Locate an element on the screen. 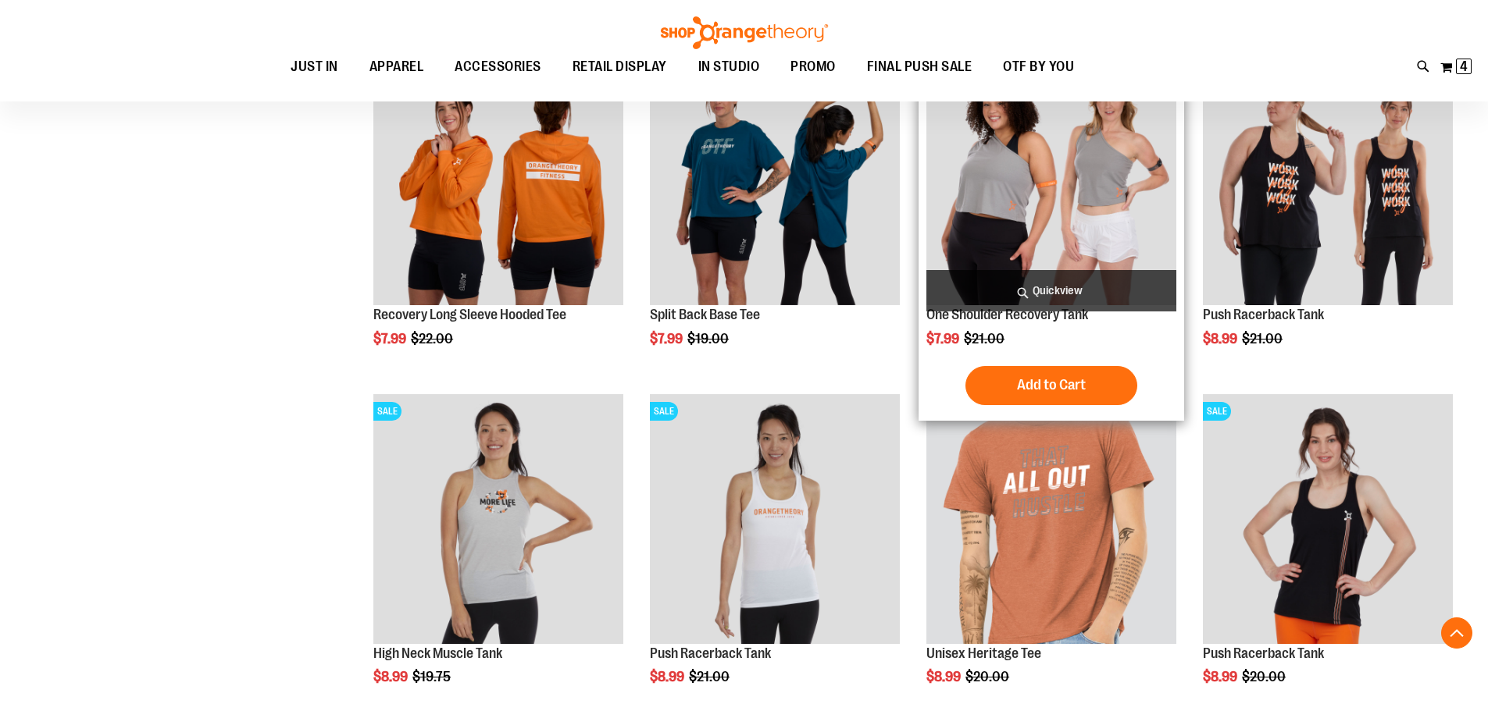 The height and width of the screenshot is (711, 1488). img: Product image for Unisex Heritage Tee is located at coordinates (1051, 519).